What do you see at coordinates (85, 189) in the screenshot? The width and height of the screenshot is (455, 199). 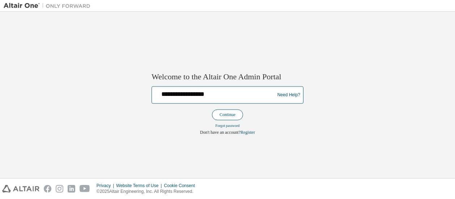 I see `img: youtube.svg` at bounding box center [85, 189].